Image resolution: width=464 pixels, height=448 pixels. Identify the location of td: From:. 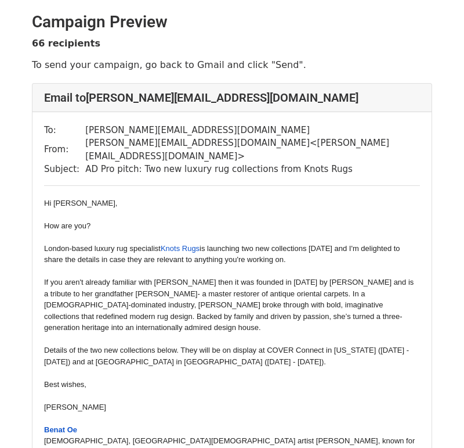
(64, 149).